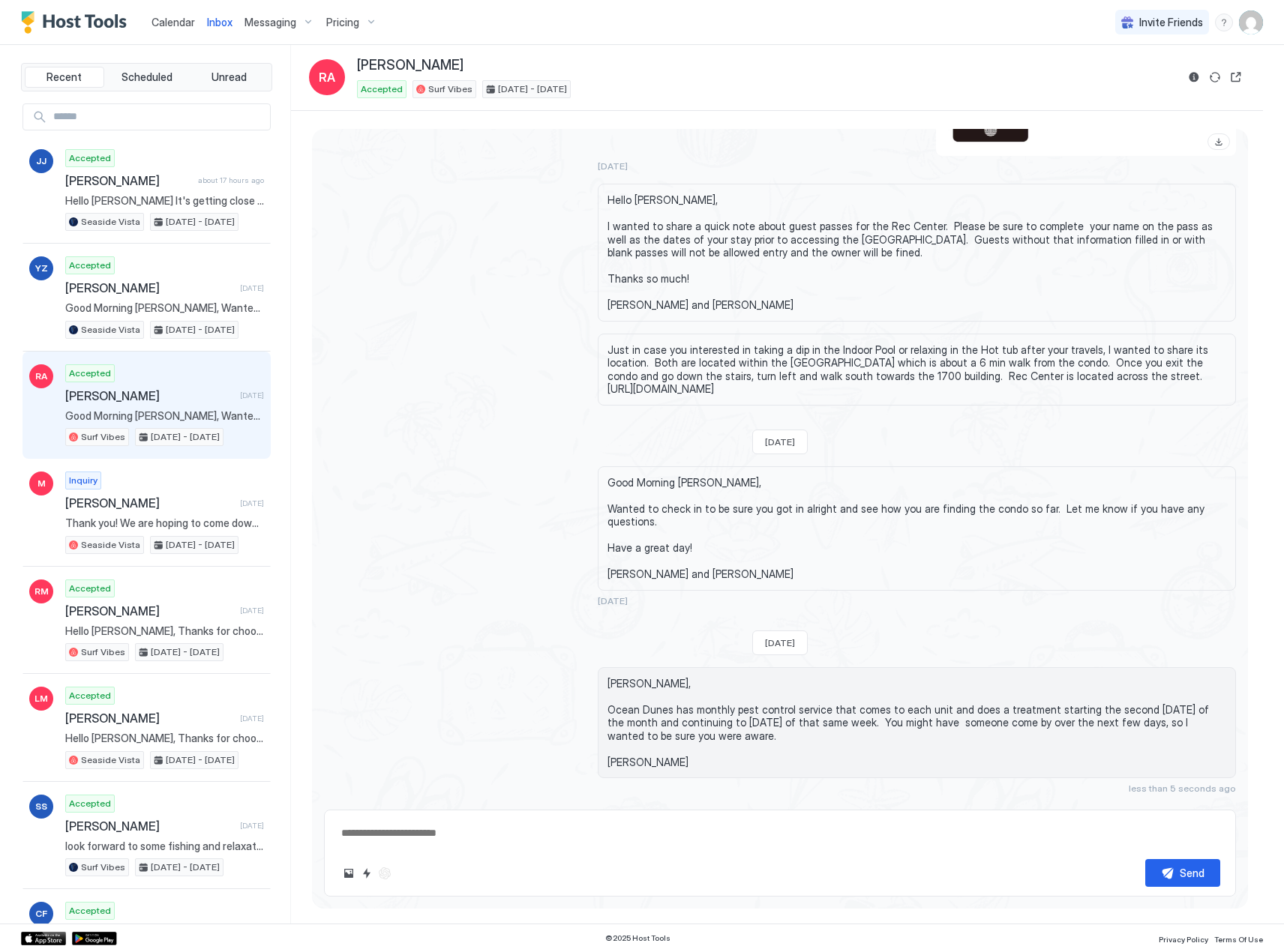 This screenshot has width=1284, height=952. Describe the element at coordinates (165, 847) in the screenshot. I see `span: look forward to some fishing and relaxation` at that location.